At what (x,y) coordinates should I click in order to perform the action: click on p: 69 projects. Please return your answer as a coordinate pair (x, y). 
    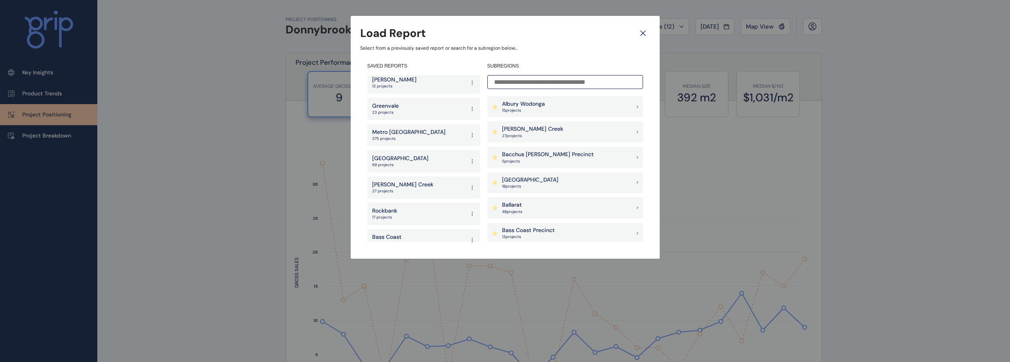
    Looking at the image, I should click on (400, 165).